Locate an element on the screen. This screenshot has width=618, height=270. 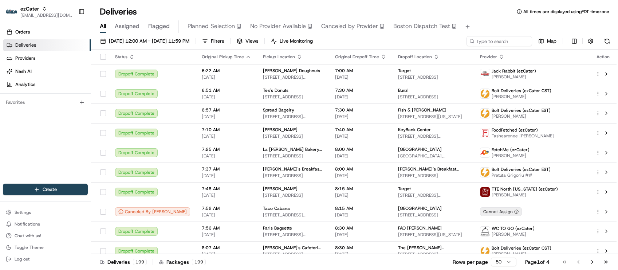
img: FoodFetched.jpg is located at coordinates (485, 133).